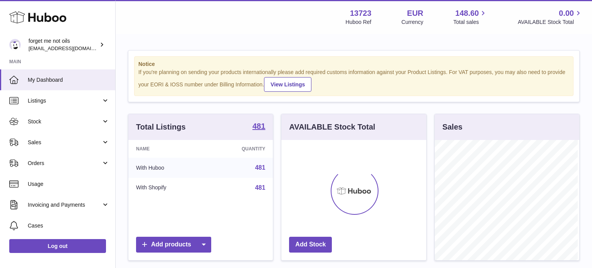 The width and height of the screenshot is (592, 268). I want to click on span: Usage, so click(69, 184).